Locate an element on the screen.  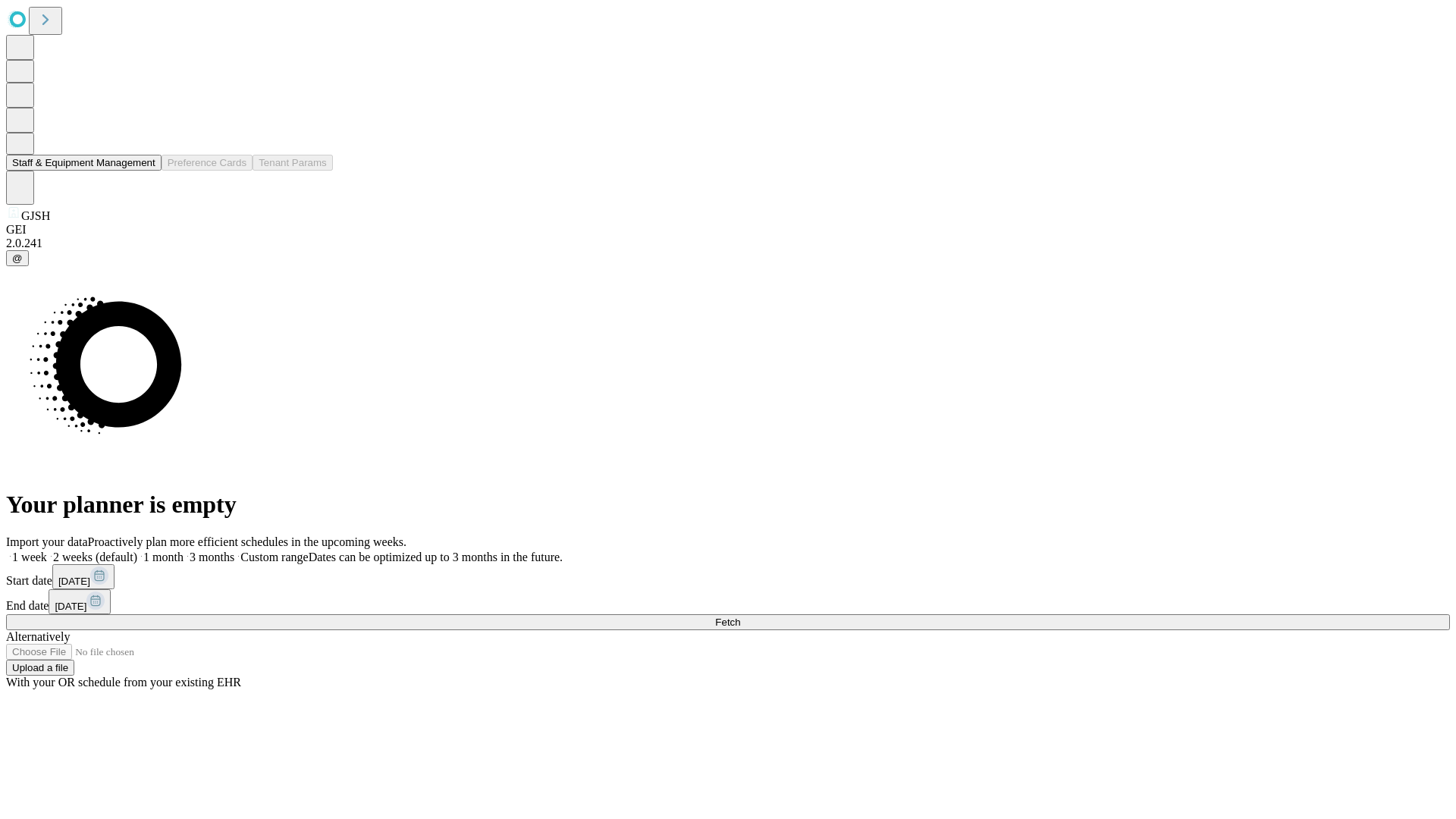
span: 2 weeks (default) is located at coordinates (95, 556).